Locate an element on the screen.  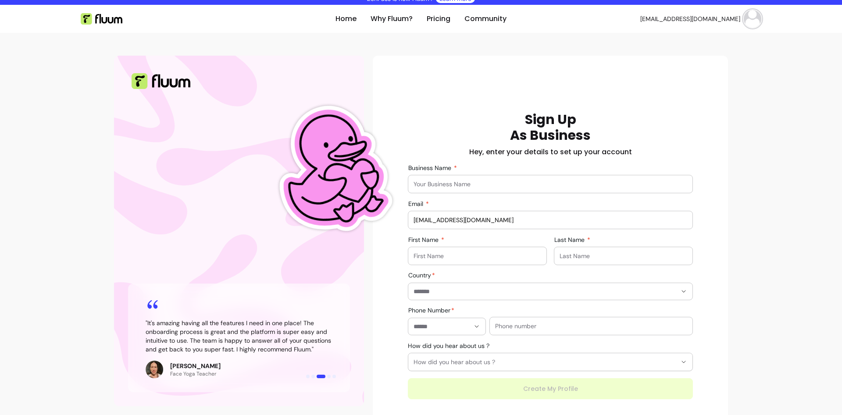
input: Country is located at coordinates (538, 292).